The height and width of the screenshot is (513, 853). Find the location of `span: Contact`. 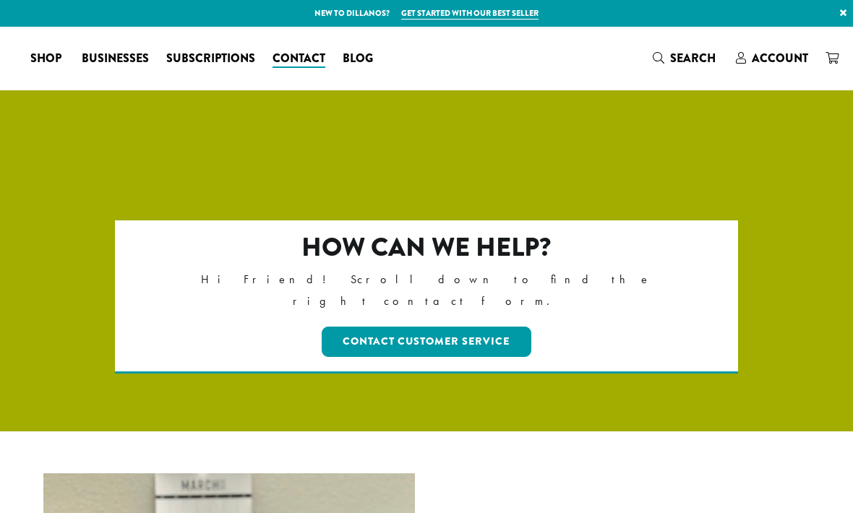

span: Contact is located at coordinates (298, 59).